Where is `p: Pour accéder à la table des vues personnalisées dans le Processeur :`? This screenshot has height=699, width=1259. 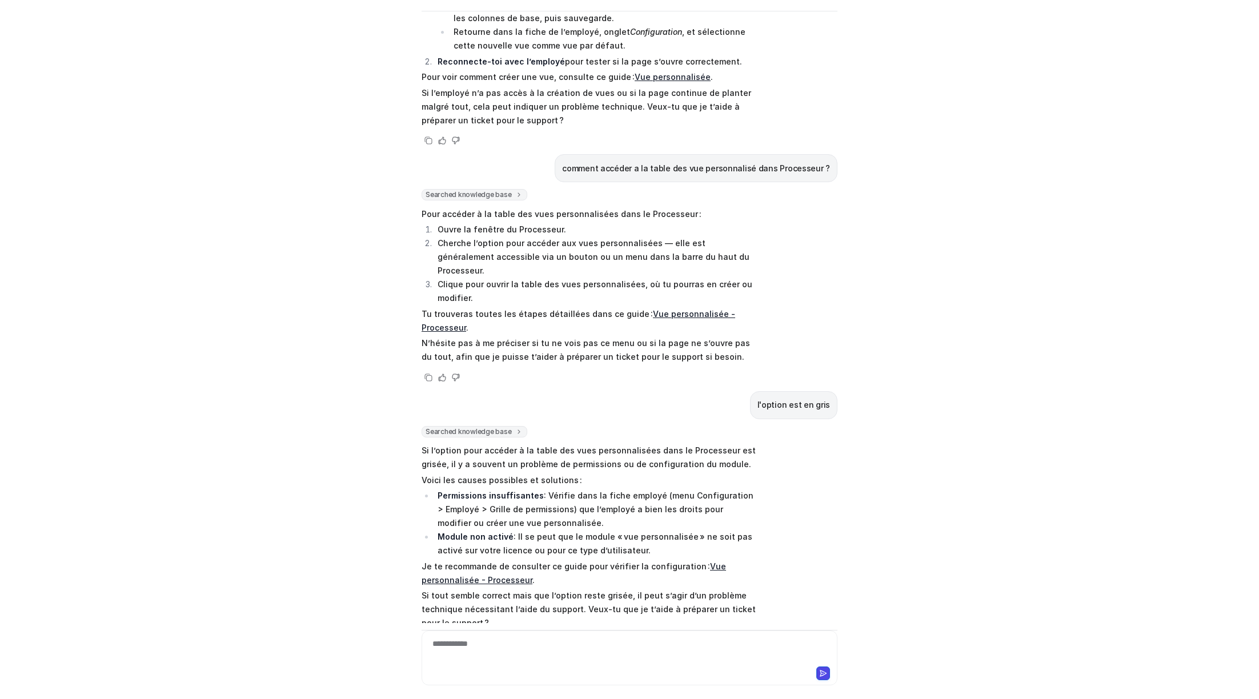
p: Pour accéder à la table des vues personnalisées dans le Processeur : is located at coordinates (588, 214).